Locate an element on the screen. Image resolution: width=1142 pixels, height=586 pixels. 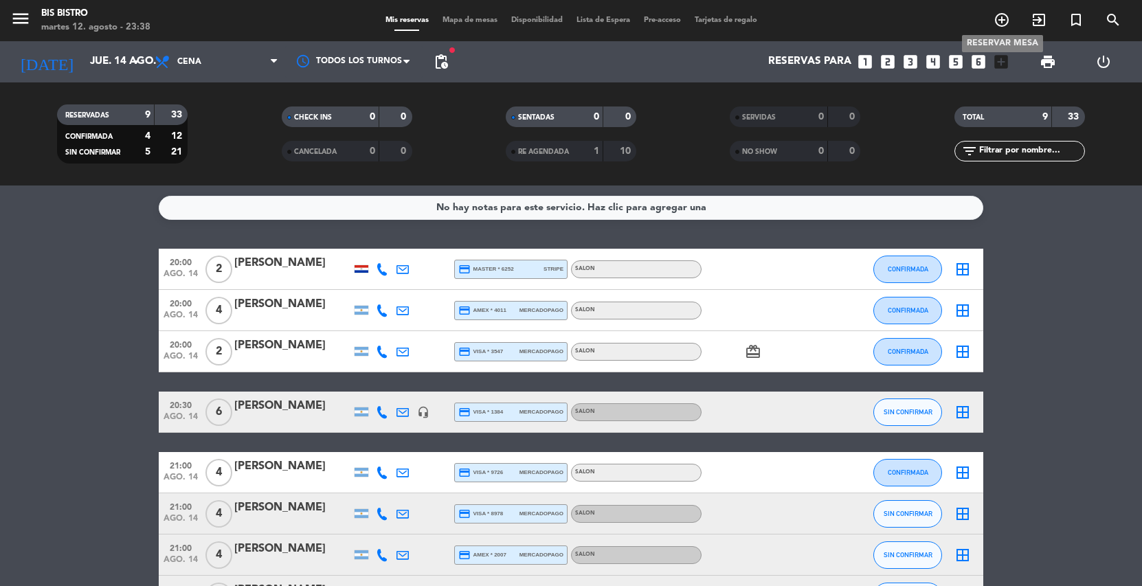
span: amex * 4011 is located at coordinates (482, 310).